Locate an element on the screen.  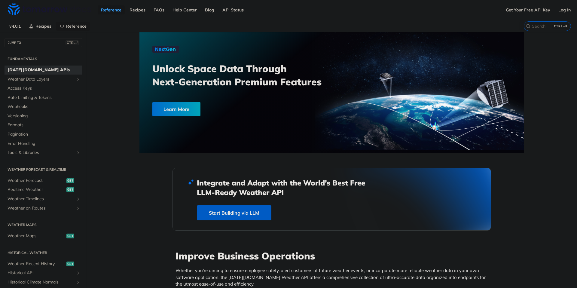
h2: Weather Forecast & realtime is located at coordinates (43, 169).